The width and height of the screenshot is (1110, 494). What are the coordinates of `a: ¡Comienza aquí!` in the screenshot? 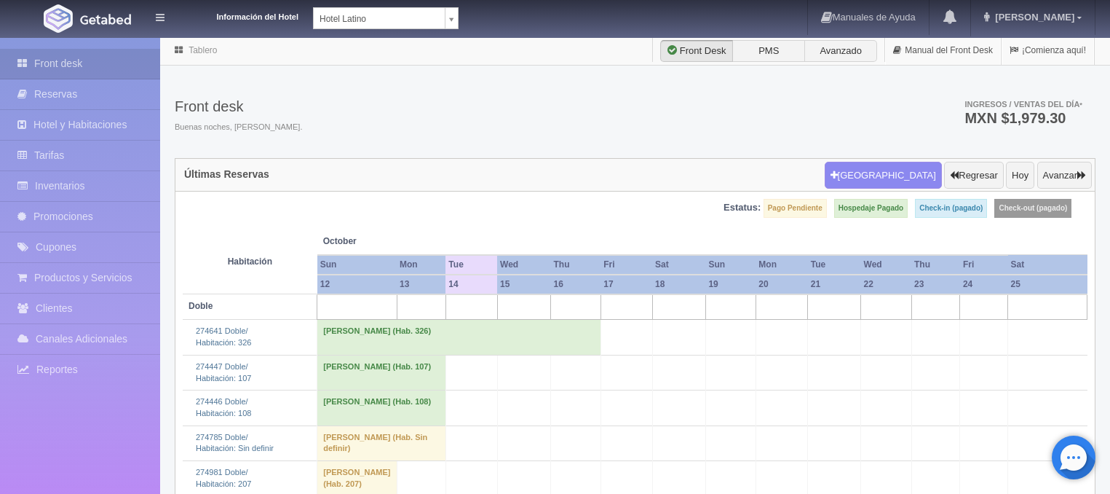 It's located at (1048, 50).